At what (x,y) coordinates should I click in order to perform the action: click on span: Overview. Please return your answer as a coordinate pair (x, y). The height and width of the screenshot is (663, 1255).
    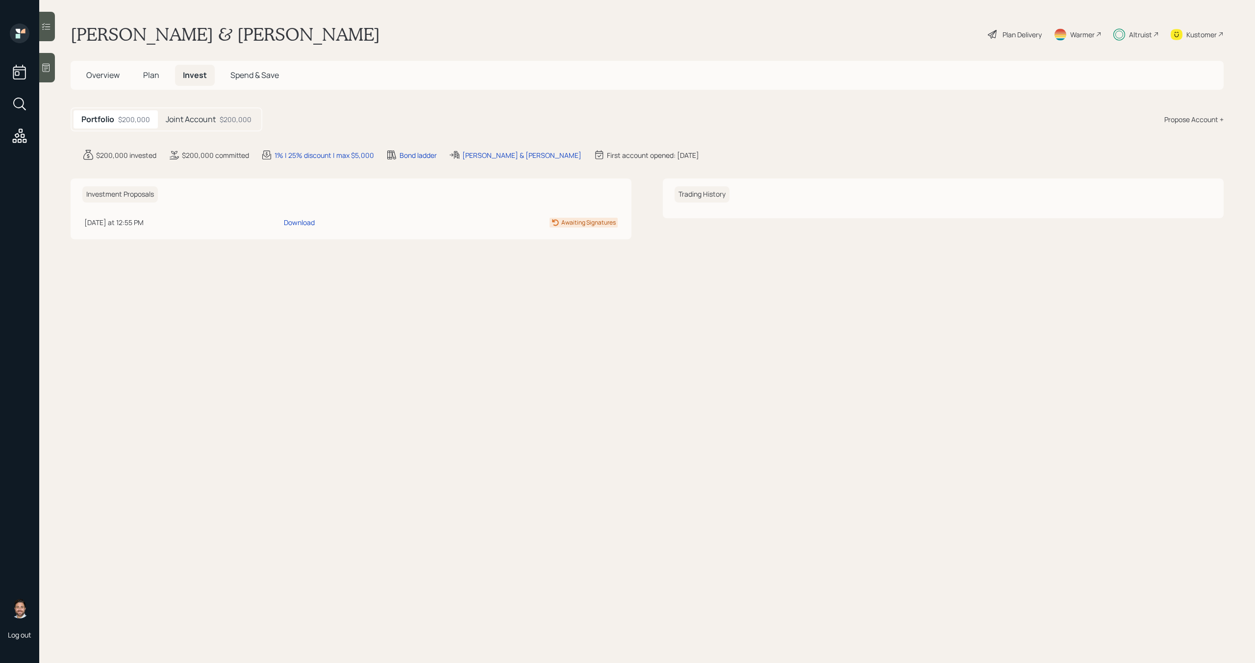
    Looking at the image, I should click on (103, 75).